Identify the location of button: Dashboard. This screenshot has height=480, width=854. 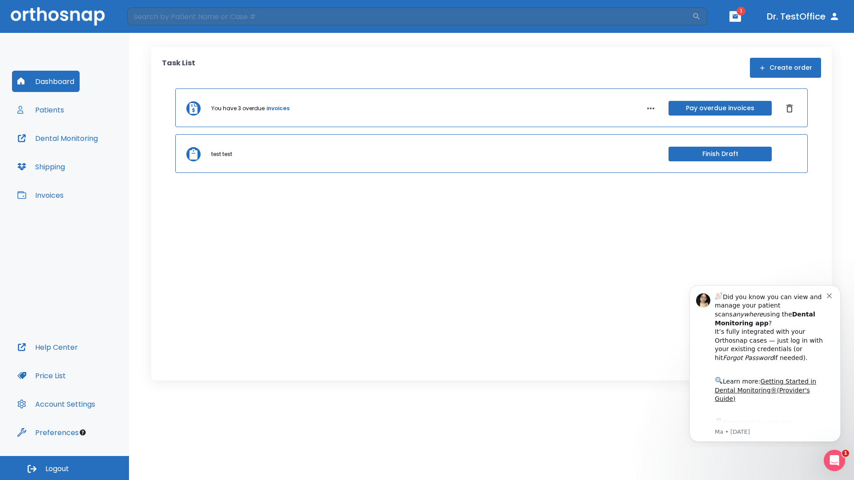
(46, 81).